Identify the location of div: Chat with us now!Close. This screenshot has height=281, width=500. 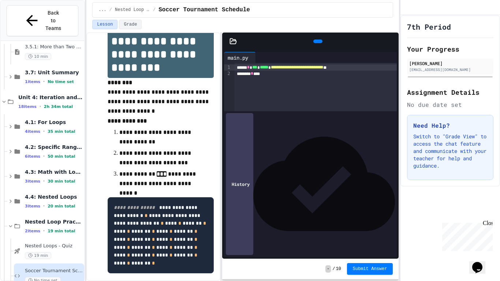
(27, 25).